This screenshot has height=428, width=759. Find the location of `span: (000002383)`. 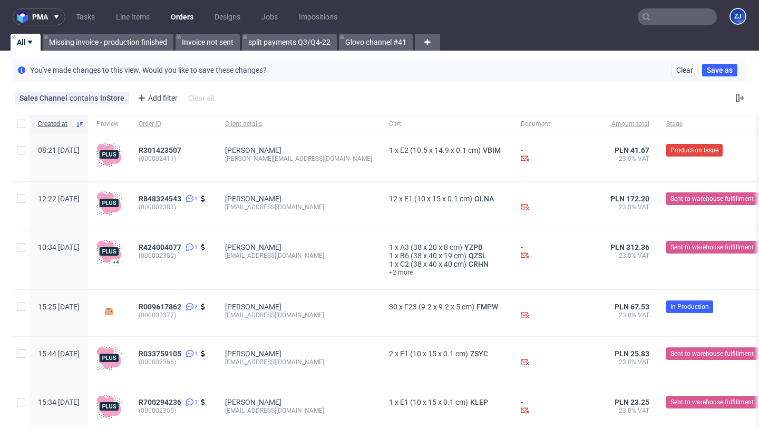

span: (000002383) is located at coordinates (173, 207).